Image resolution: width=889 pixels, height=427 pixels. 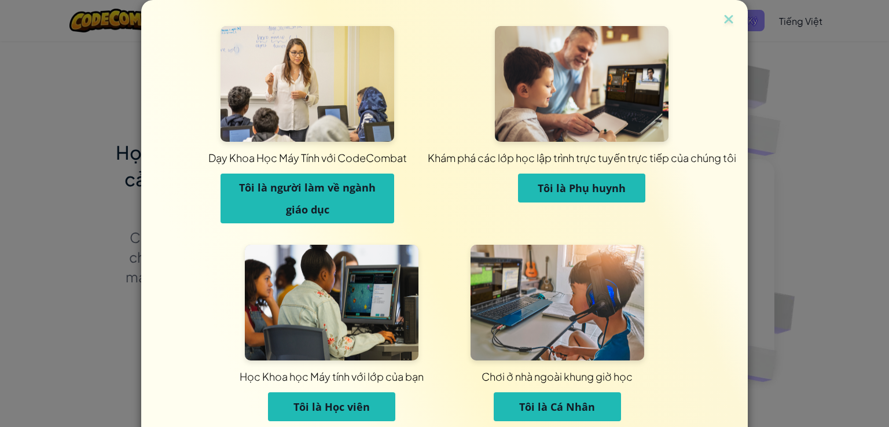 What do you see at coordinates (332, 407) in the screenshot?
I see `button: Tôi là Học viên` at bounding box center [332, 407].